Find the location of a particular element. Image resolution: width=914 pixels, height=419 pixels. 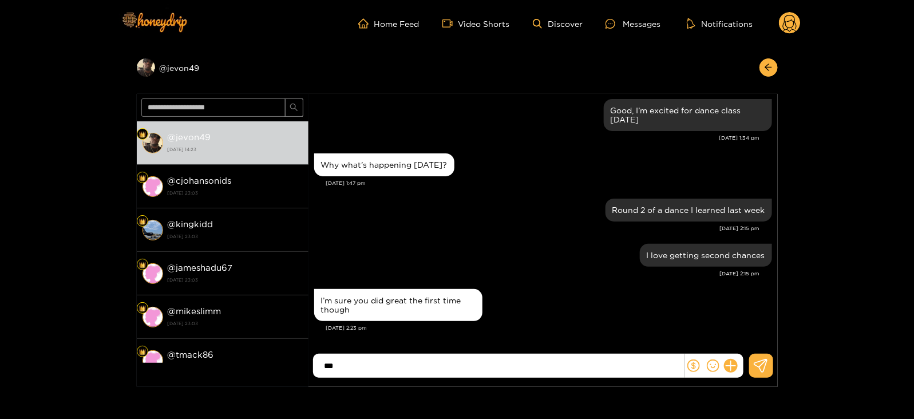

span: video-camera is located at coordinates (450, 23).